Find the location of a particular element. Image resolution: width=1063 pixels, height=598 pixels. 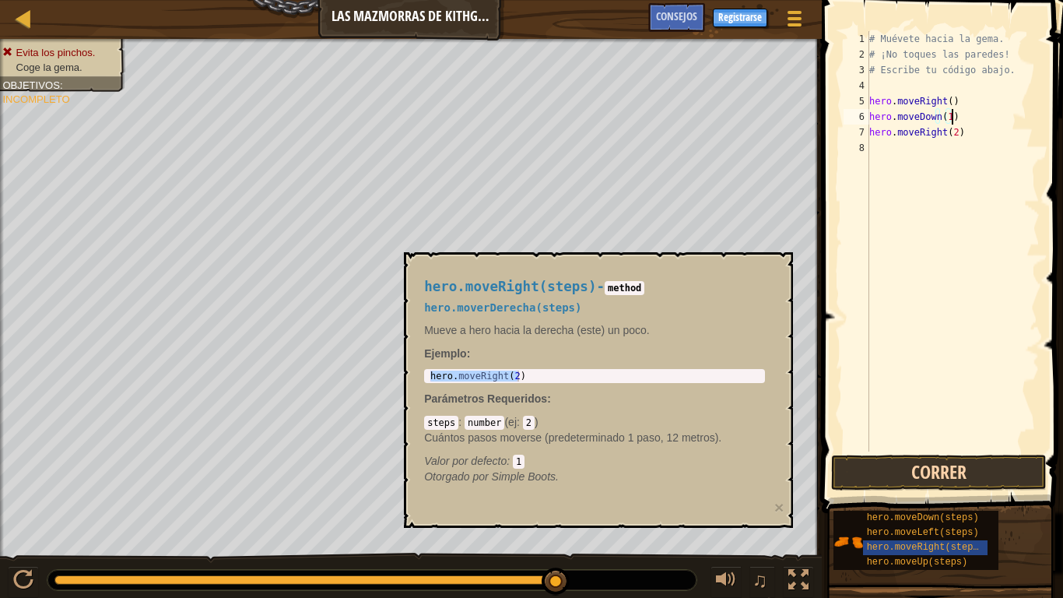

code: number is located at coordinates (484, 423).